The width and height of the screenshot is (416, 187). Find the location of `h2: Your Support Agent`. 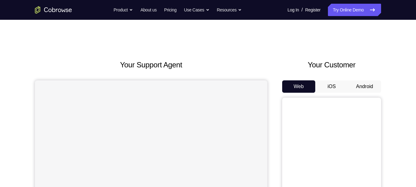

h2: Your Support Agent is located at coordinates (151, 65).